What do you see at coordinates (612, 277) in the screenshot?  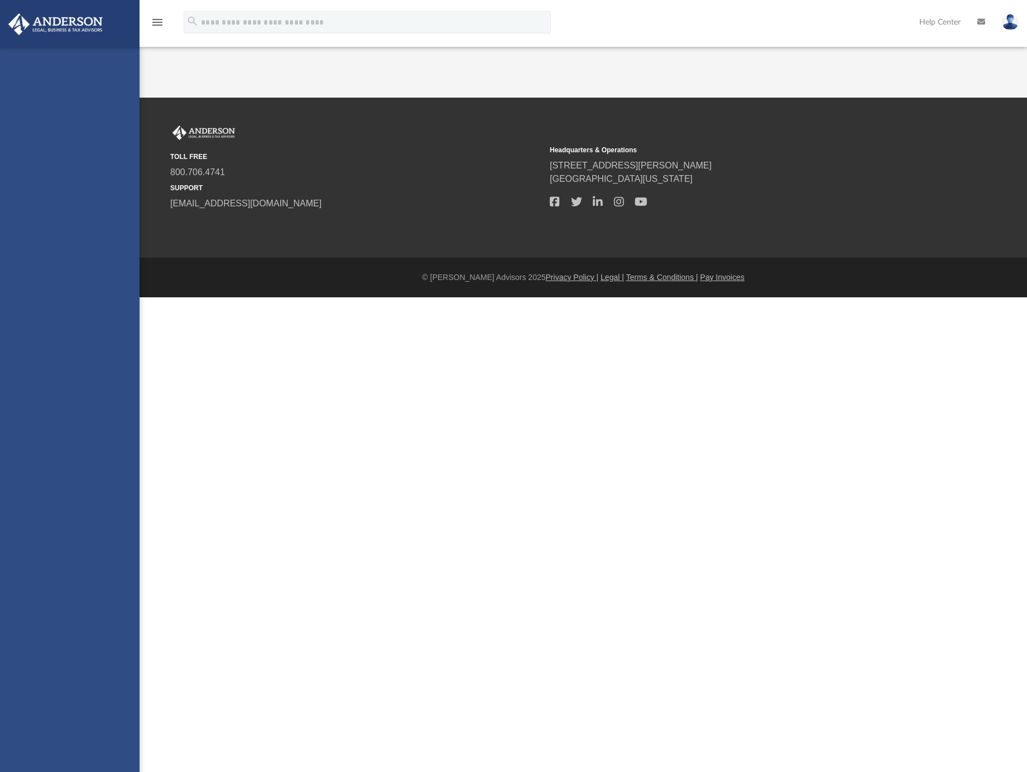 I see `a: Legal |` at bounding box center [612, 277].